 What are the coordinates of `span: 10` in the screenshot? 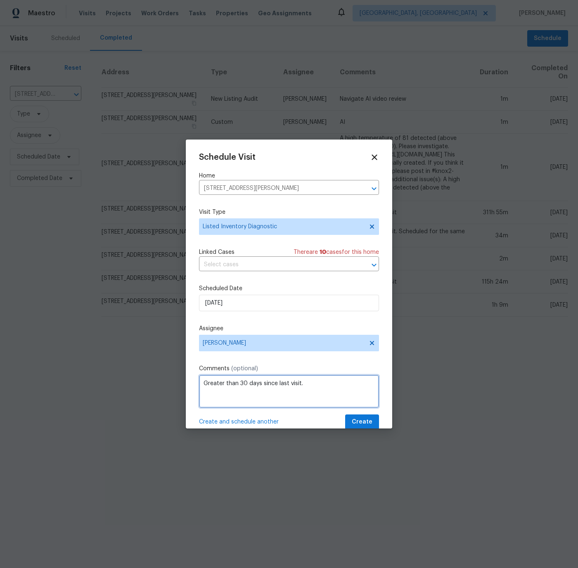 It's located at (323, 252).